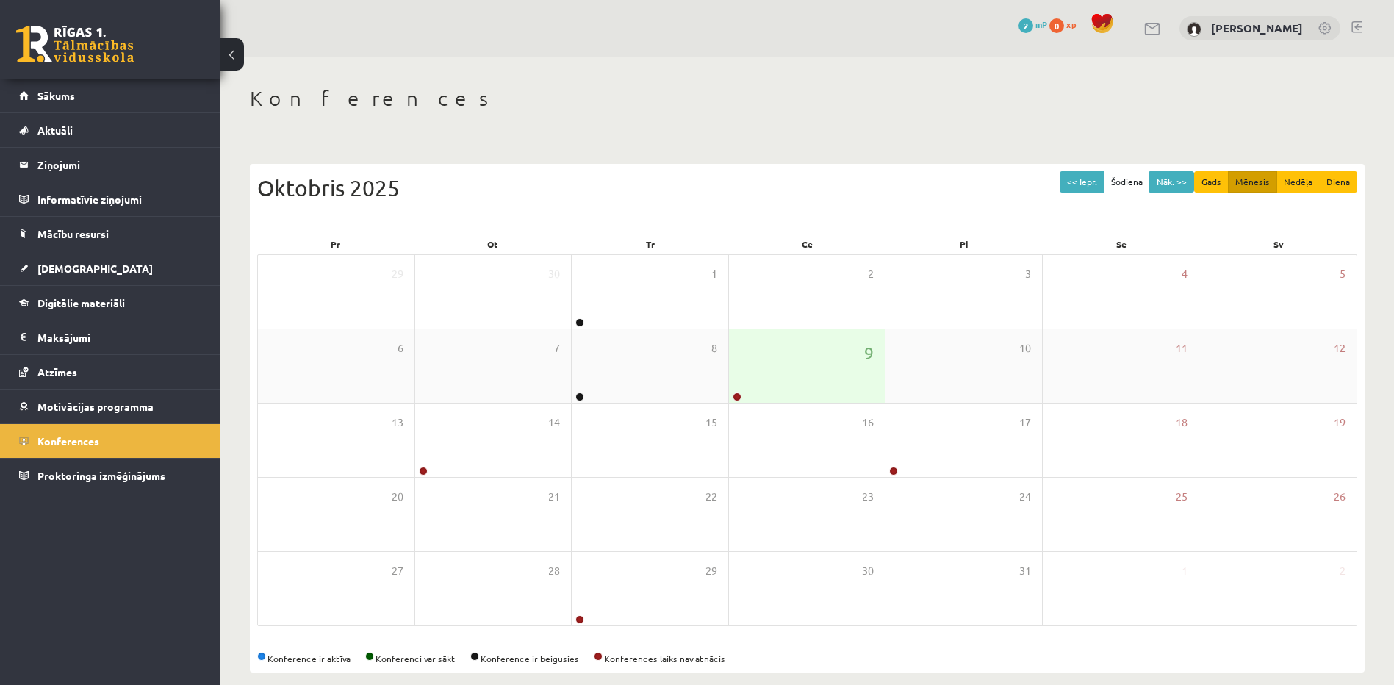 This screenshot has height=685, width=1394. Describe the element at coordinates (1211, 181) in the screenshot. I see `button: Gads` at that location.